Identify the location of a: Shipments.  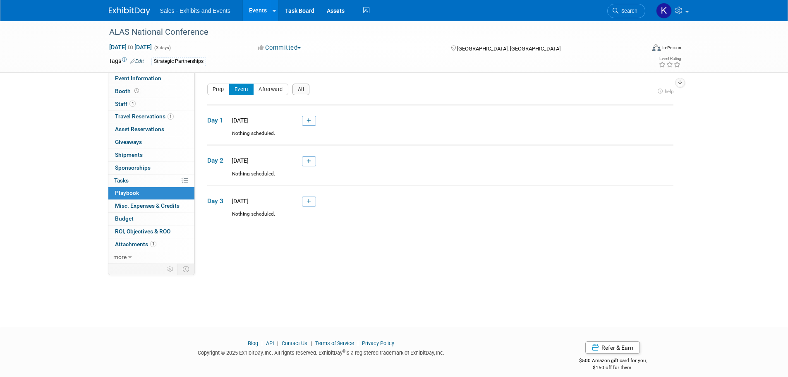
(151, 155).